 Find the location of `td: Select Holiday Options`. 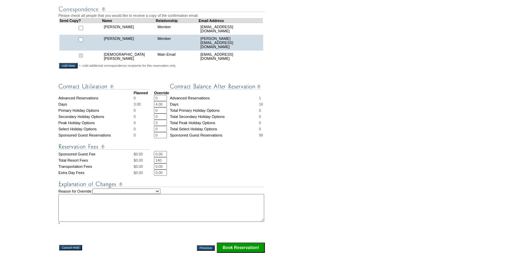

td: Select Holiday Options is located at coordinates (96, 129).